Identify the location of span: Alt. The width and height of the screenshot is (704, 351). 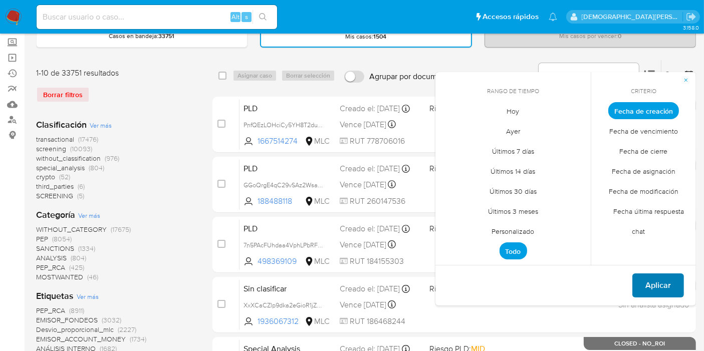
(236, 17).